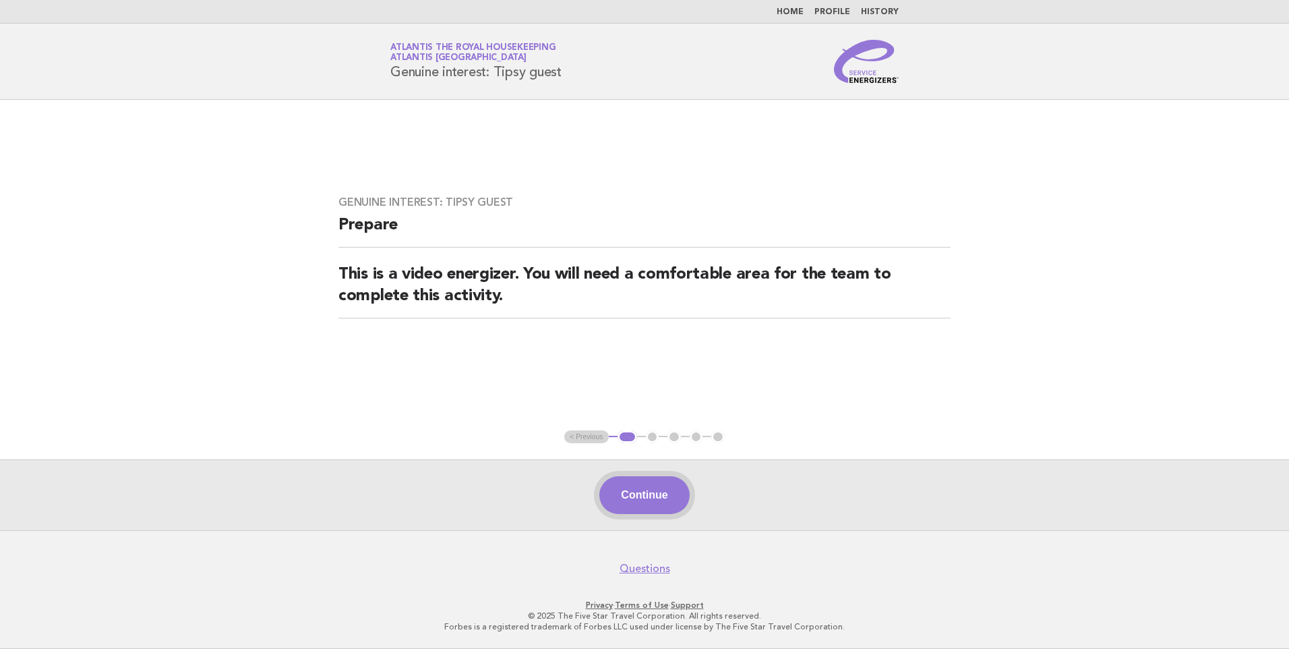  I want to click on p: Forbes is a registered trademark of Forbes LLC used under license by The Five Star Travel Corpora..., so click(645, 626).